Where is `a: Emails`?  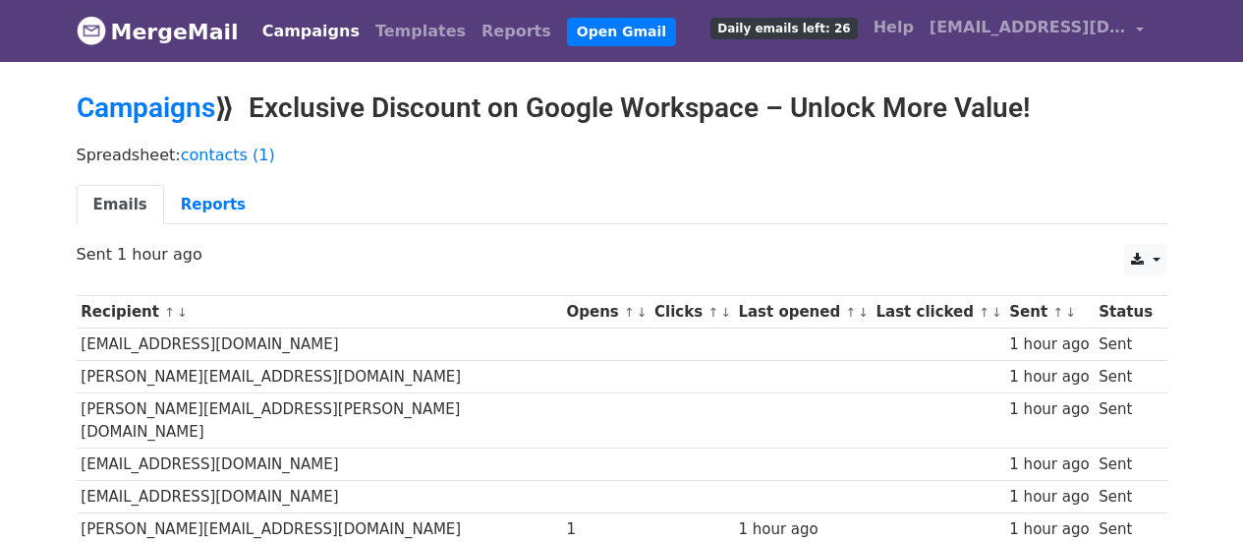
a: Emails is located at coordinates (120, 204).